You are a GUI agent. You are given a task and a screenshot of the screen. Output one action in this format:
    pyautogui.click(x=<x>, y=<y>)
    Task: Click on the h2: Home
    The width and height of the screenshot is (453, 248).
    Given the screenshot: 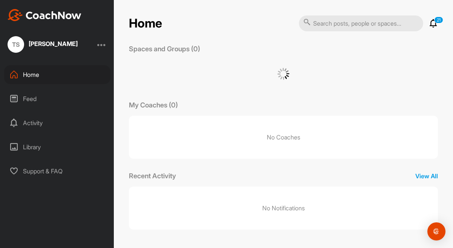 What is the action you would take?
    pyautogui.click(x=146, y=23)
    